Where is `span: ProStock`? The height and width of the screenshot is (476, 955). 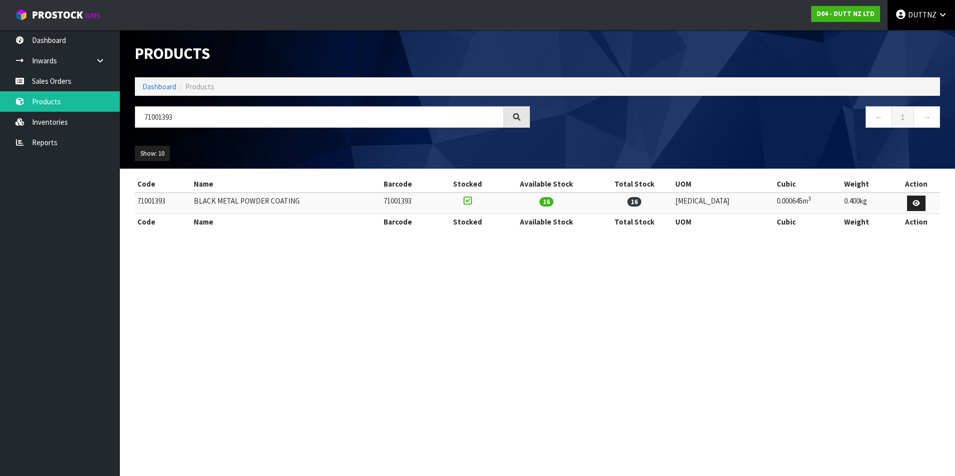
span: ProStock is located at coordinates (57, 15).